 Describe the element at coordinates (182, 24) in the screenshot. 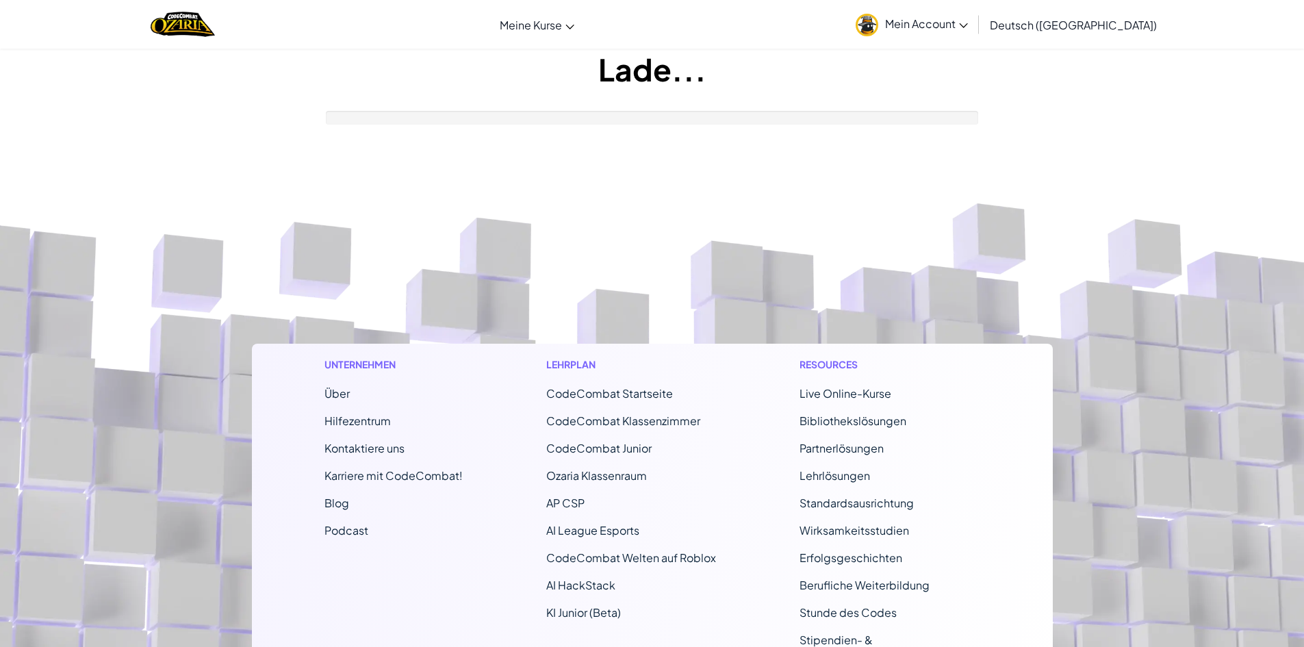

I see `a: Ozaria by CodeCombat logo` at that location.